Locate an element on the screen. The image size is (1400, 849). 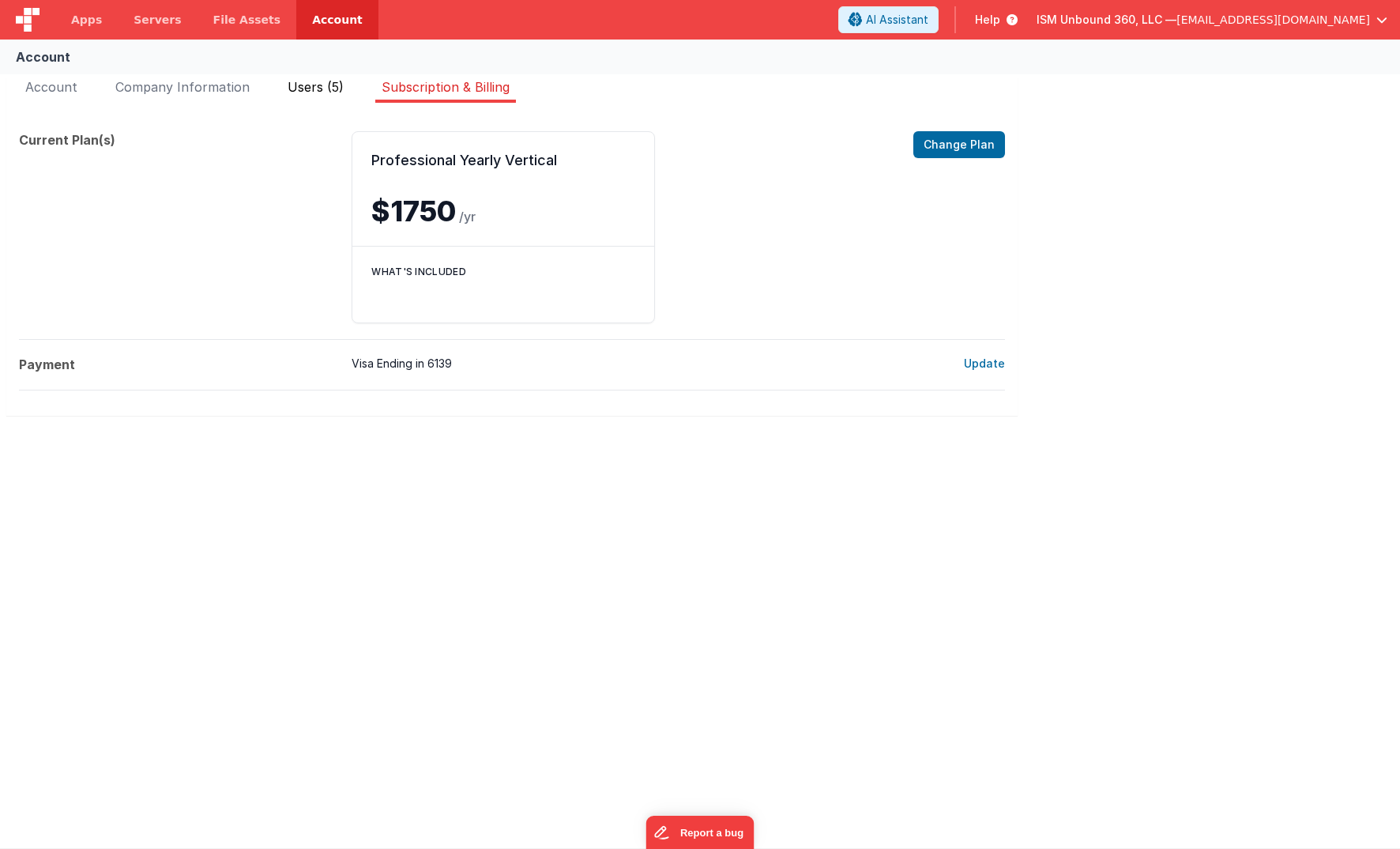
button: Update is located at coordinates (985, 363).